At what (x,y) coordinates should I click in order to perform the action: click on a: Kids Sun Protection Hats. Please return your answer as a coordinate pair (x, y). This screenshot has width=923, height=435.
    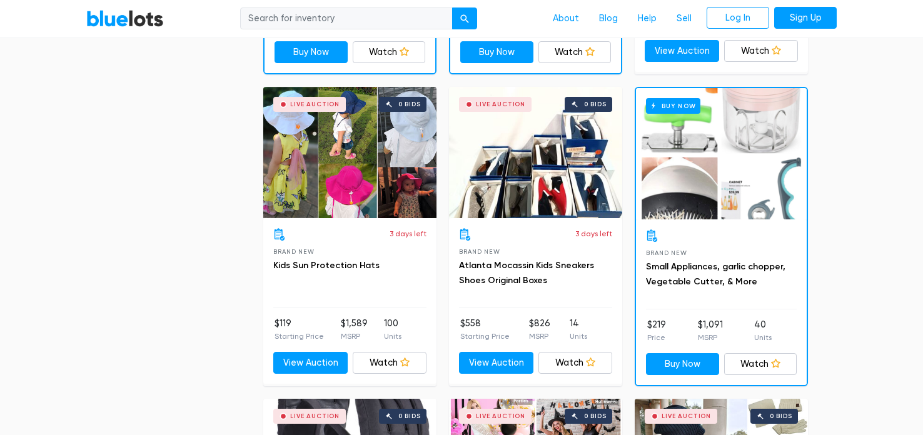
    Looking at the image, I should click on (326, 265).